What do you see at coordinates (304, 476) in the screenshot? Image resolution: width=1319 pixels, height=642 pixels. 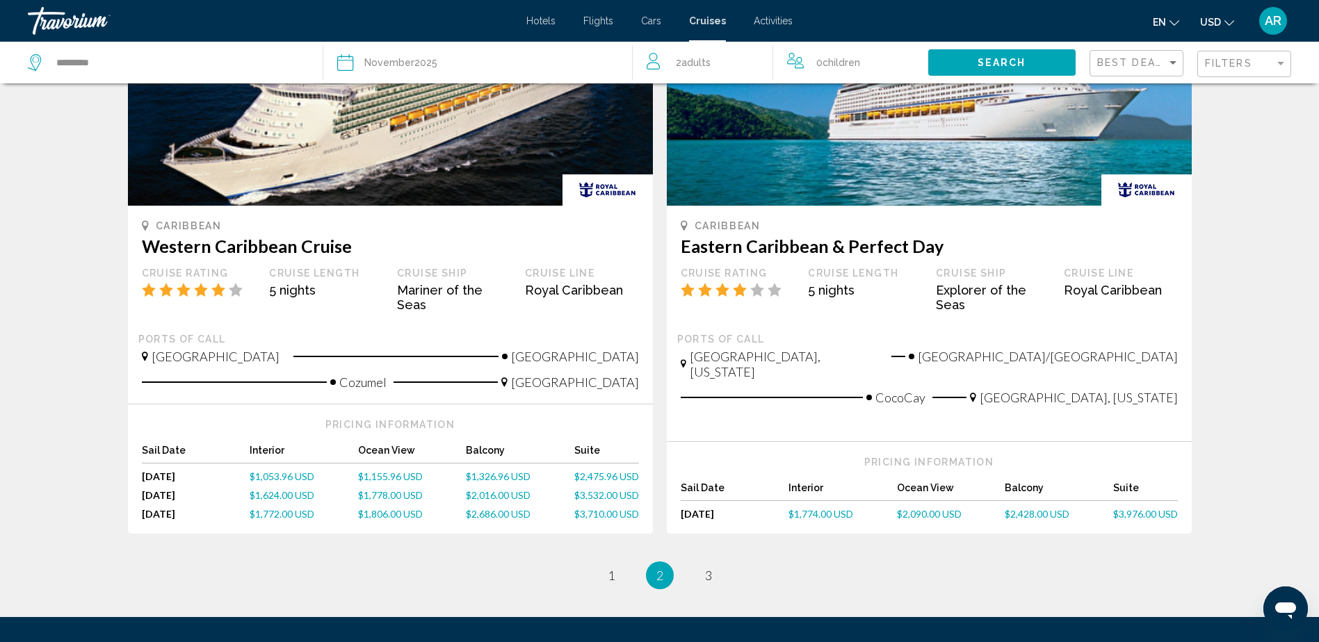 I see `a: $1,053.96 USD` at bounding box center [304, 476].